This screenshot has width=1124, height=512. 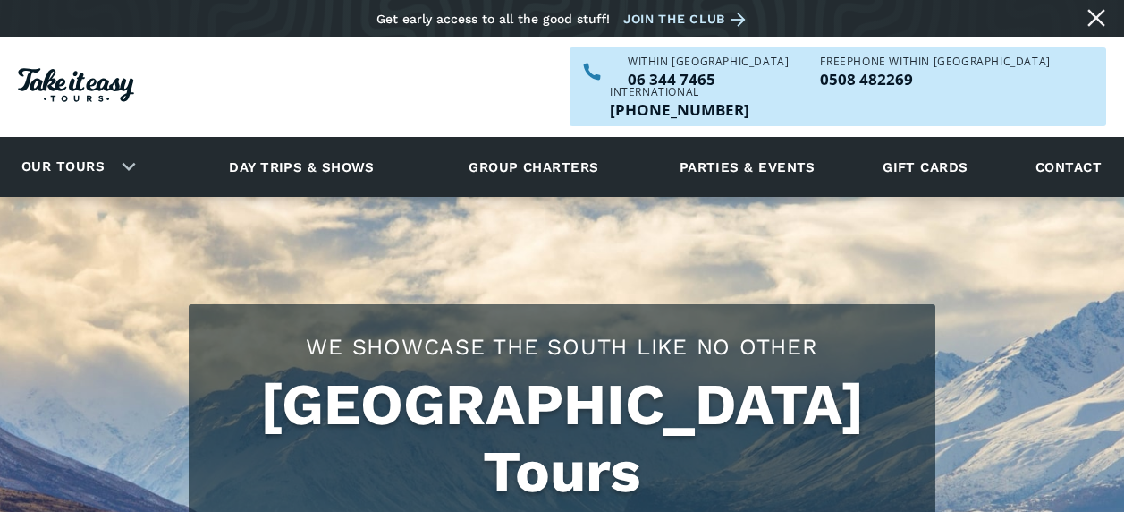 I want to click on a: Call us outside of NZ on +6463447465, so click(x=680, y=109).